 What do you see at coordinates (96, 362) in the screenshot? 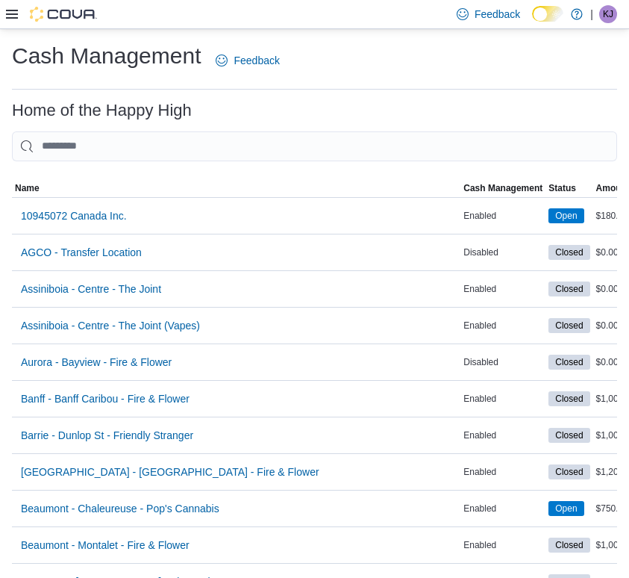
I see `span: Aurora - Bayview - Fire & Flower` at bounding box center [96, 362].